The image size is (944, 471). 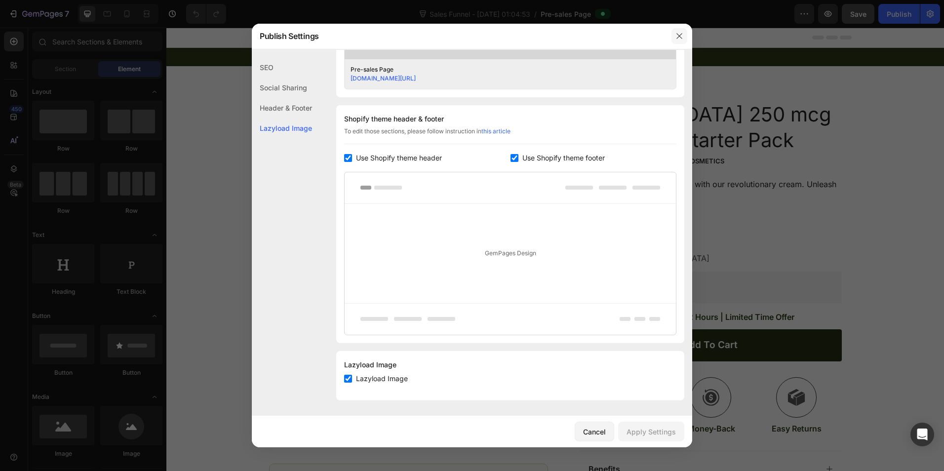 I want to click on div: Shopify theme header & footer, so click(x=510, y=119).